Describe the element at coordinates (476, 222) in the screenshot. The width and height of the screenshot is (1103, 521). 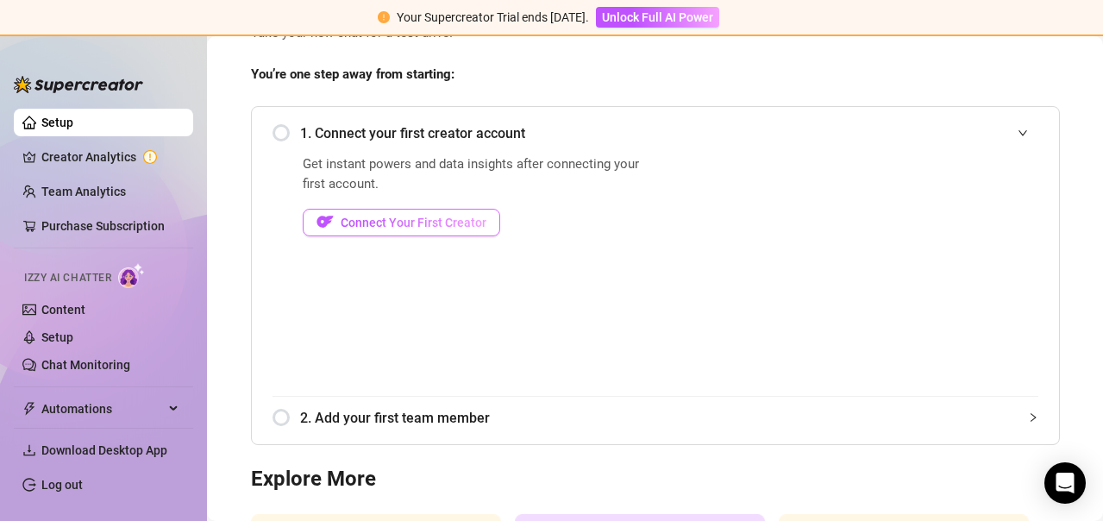
I see `a: OFConnect Your First Creator` at that location.